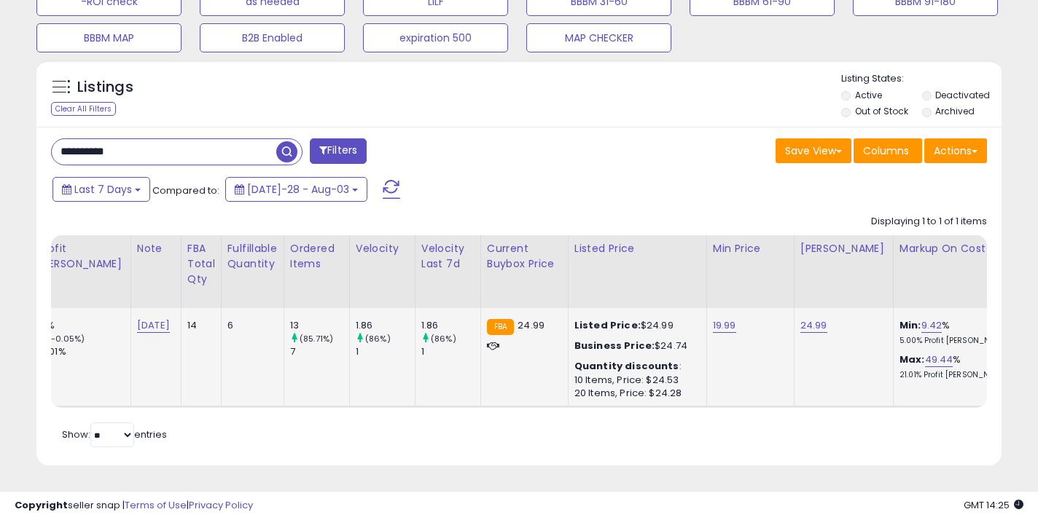 Image resolution: width=1038 pixels, height=520 pixels. I want to click on div: 13, so click(319, 326).